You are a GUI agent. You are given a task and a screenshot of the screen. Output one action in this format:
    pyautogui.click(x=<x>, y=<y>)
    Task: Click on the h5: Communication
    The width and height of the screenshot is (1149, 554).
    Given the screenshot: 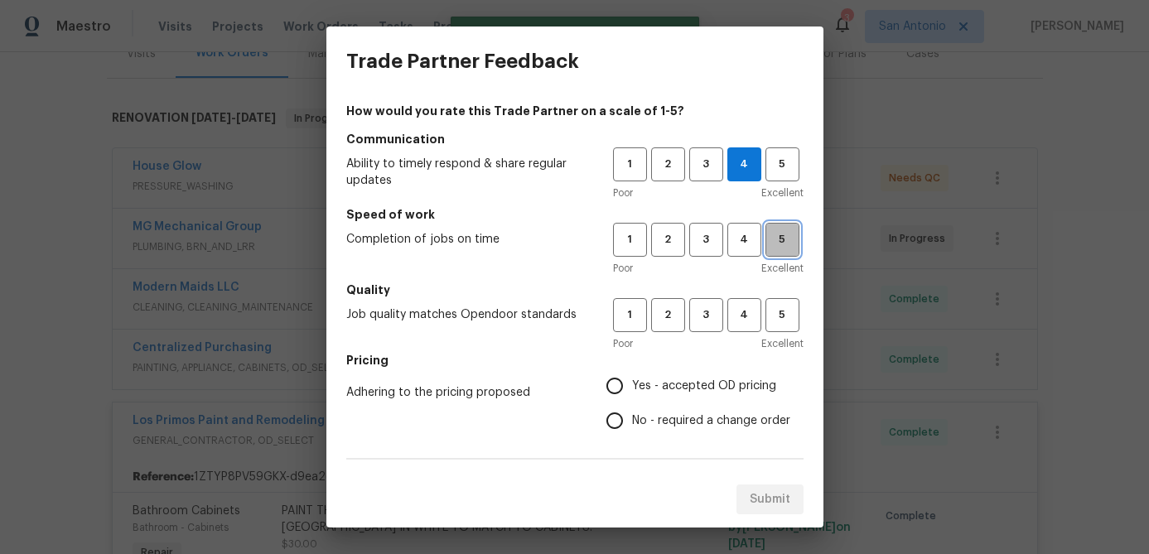 What is the action you would take?
    pyautogui.click(x=575, y=139)
    